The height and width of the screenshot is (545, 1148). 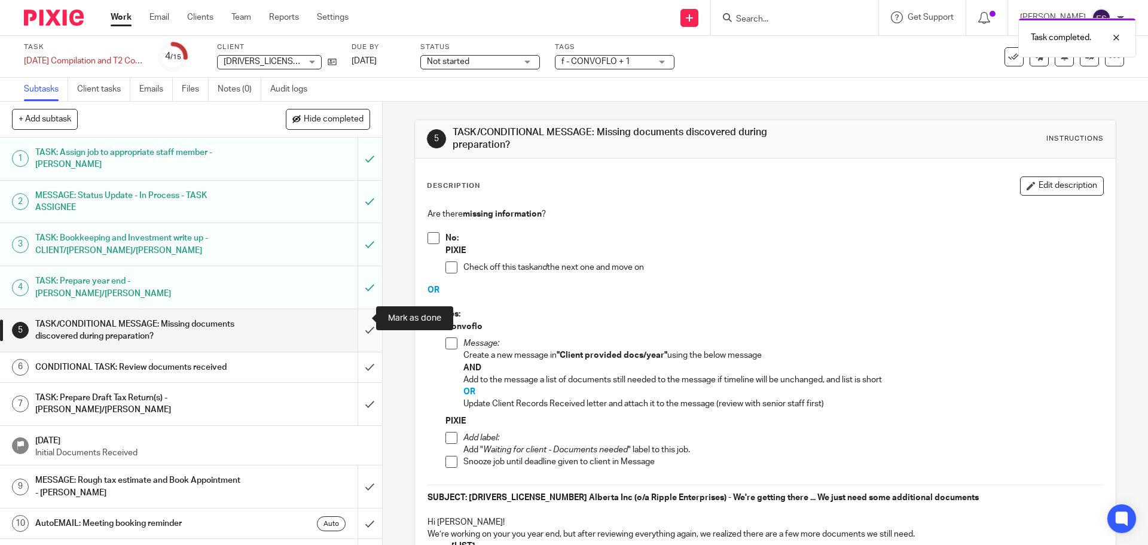 What do you see at coordinates (453, 186) in the screenshot?
I see `p: Description` at bounding box center [453, 186].